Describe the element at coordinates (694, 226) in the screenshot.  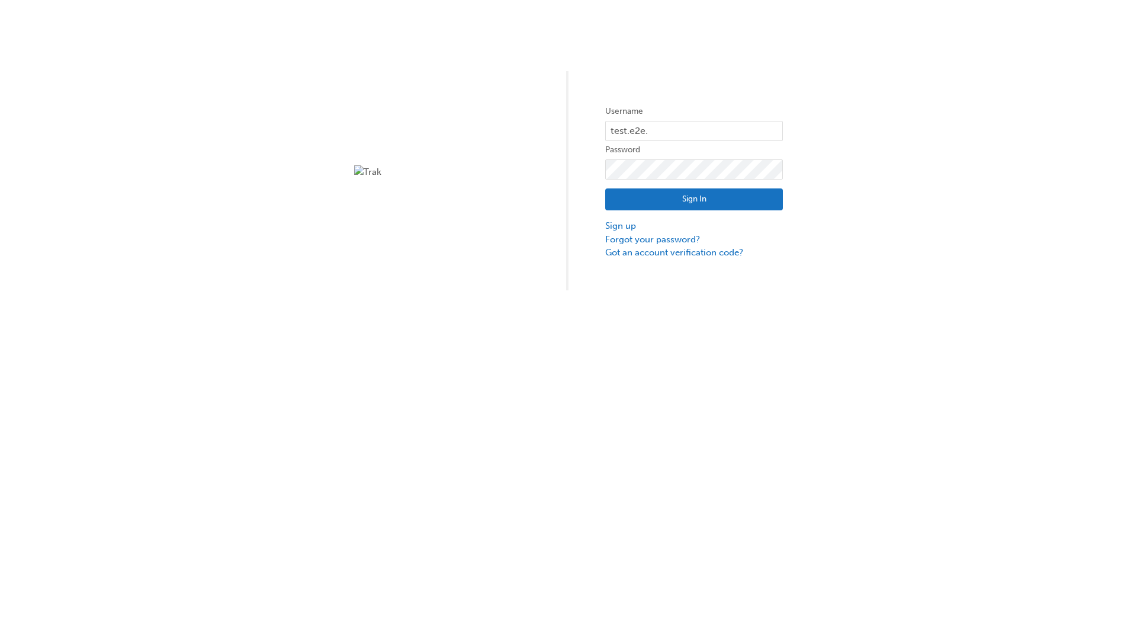
I see `a: Sign up` at that location.